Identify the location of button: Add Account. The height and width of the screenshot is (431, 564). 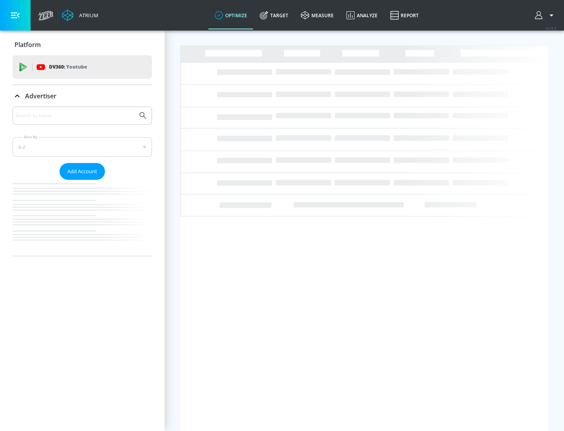
(82, 171).